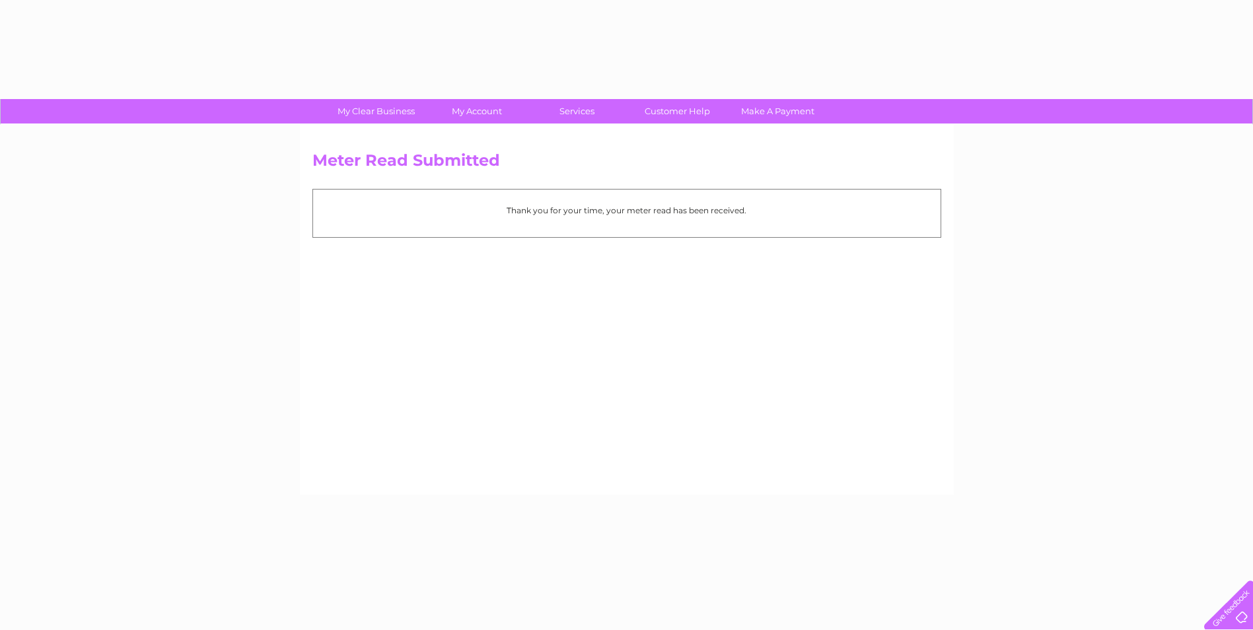 This screenshot has width=1253, height=630. Describe the element at coordinates (476, 111) in the screenshot. I see `a: My Account` at that location.